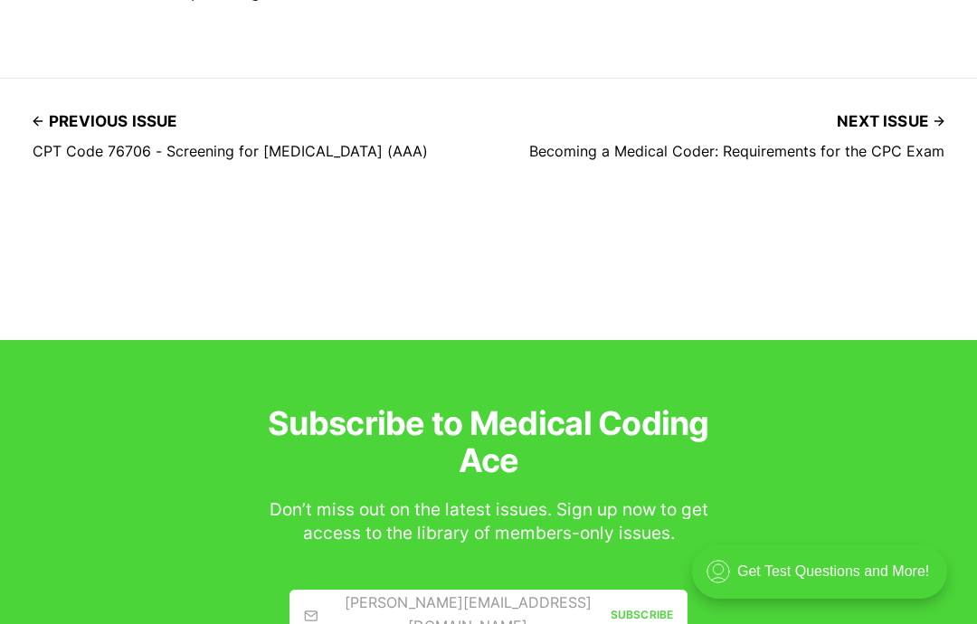  What do you see at coordinates (890, 121) in the screenshot?
I see `span: Next issue` at bounding box center [890, 121].